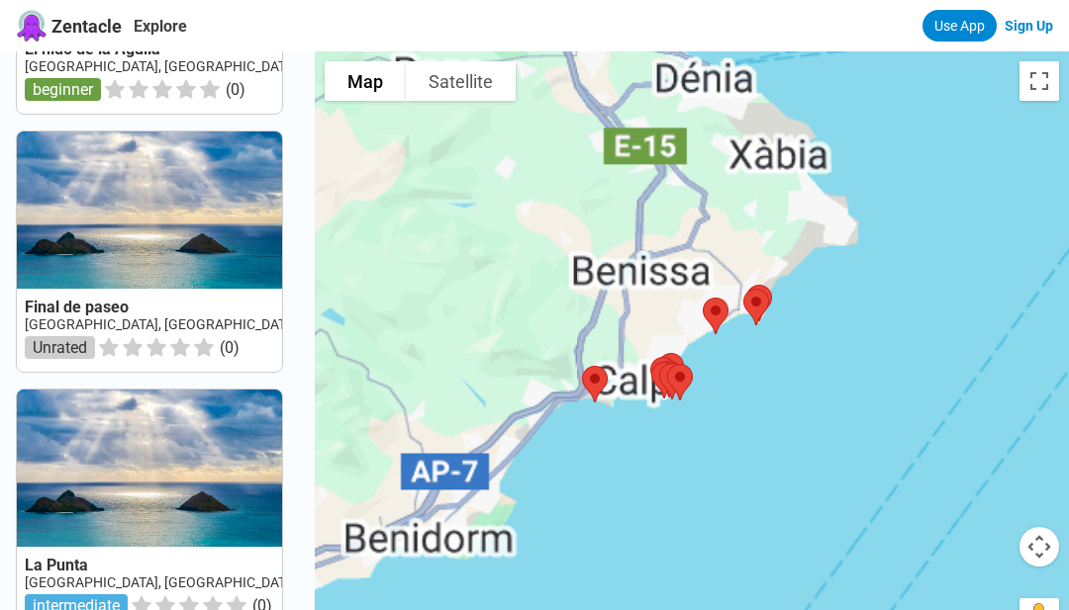  I want to click on button: Show street map, so click(365, 81).